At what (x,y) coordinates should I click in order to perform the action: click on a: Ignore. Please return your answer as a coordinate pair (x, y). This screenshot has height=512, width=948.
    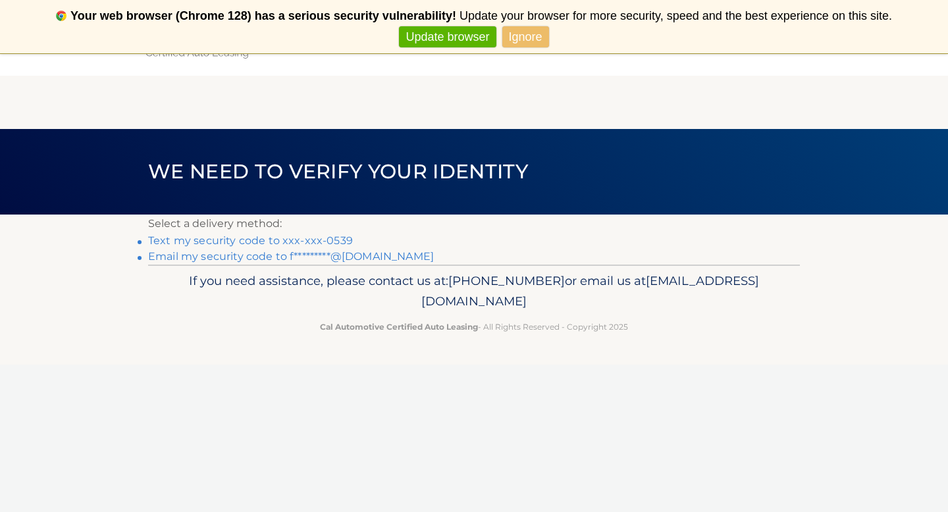
    Looking at the image, I should click on (526, 37).